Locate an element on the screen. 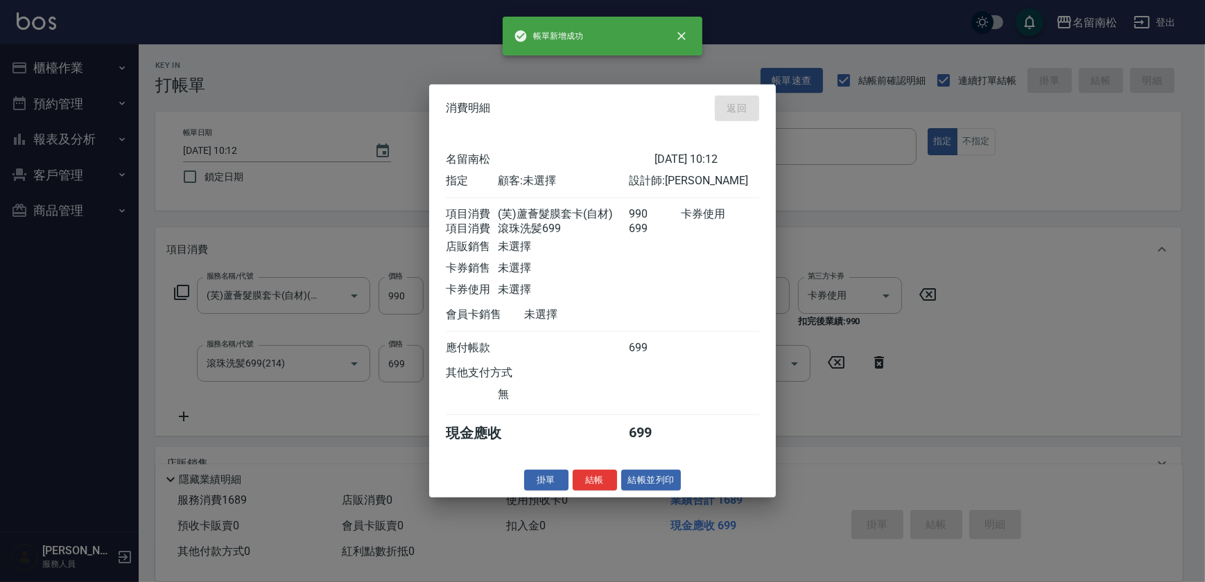 The width and height of the screenshot is (1205, 582). span: 消費明細 is located at coordinates (468, 108).